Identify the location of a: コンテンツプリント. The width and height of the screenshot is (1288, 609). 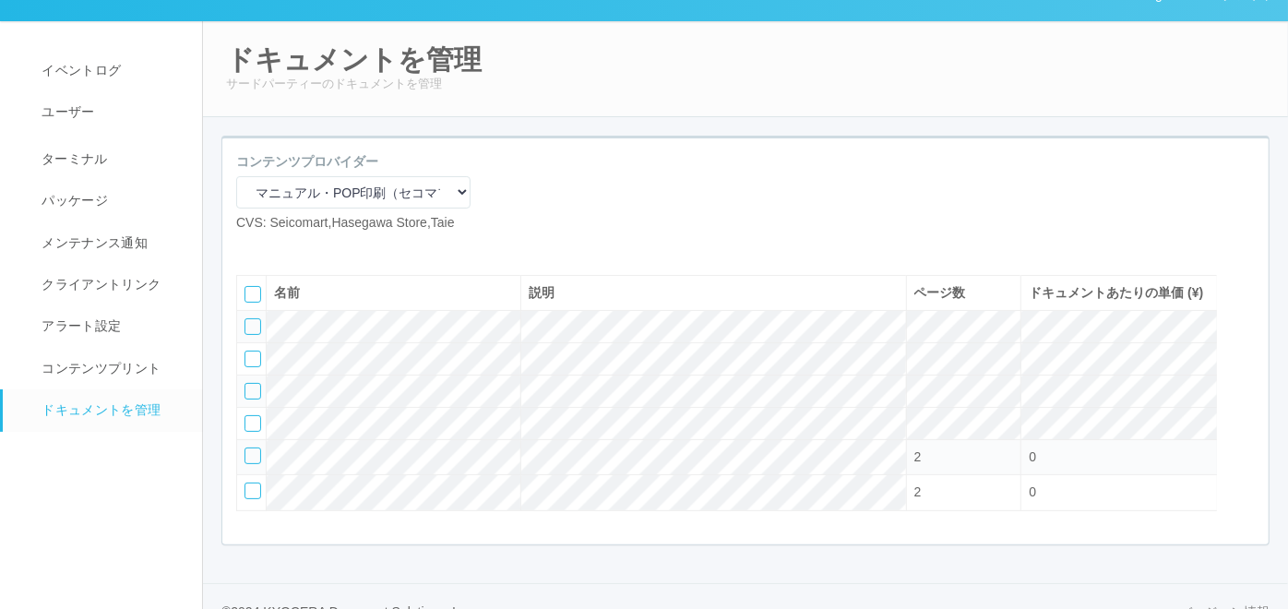
(111, 368).